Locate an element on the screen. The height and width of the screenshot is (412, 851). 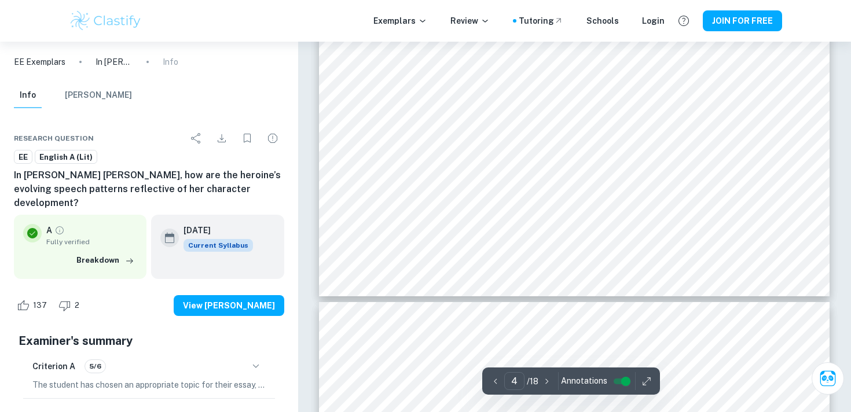
button: Ask Clai is located at coordinates (828, 378).